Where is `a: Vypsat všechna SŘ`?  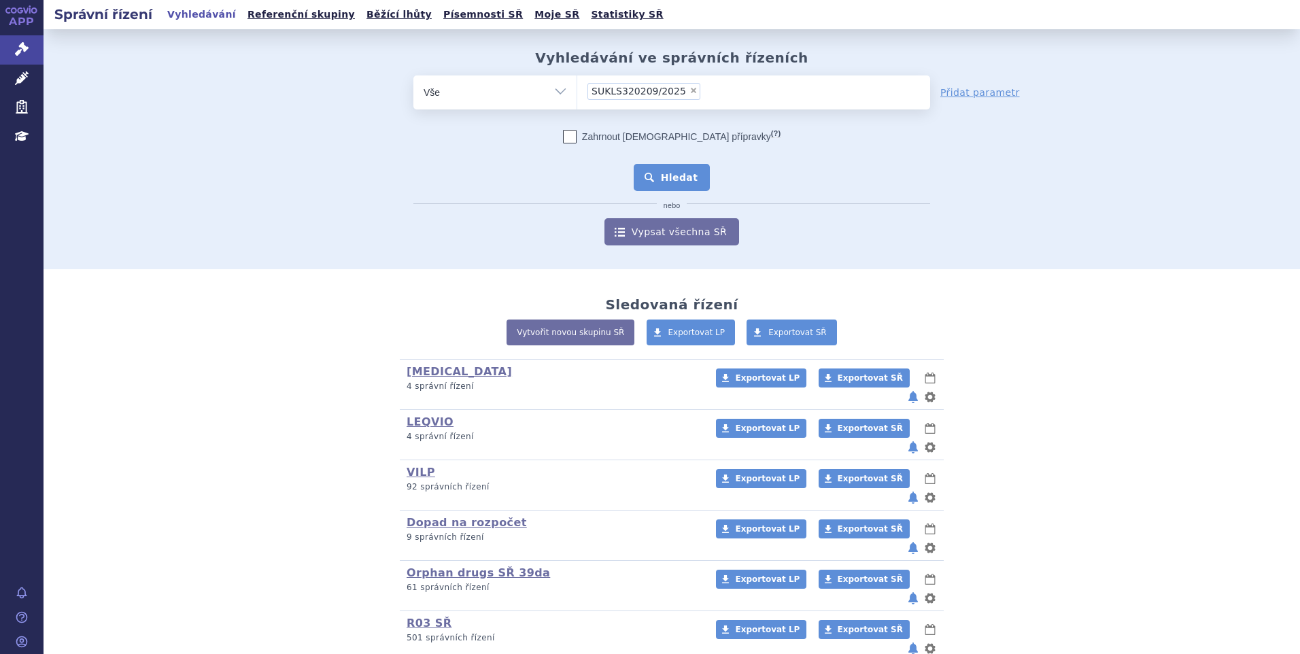 a: Vypsat všechna SŘ is located at coordinates (672, 232).